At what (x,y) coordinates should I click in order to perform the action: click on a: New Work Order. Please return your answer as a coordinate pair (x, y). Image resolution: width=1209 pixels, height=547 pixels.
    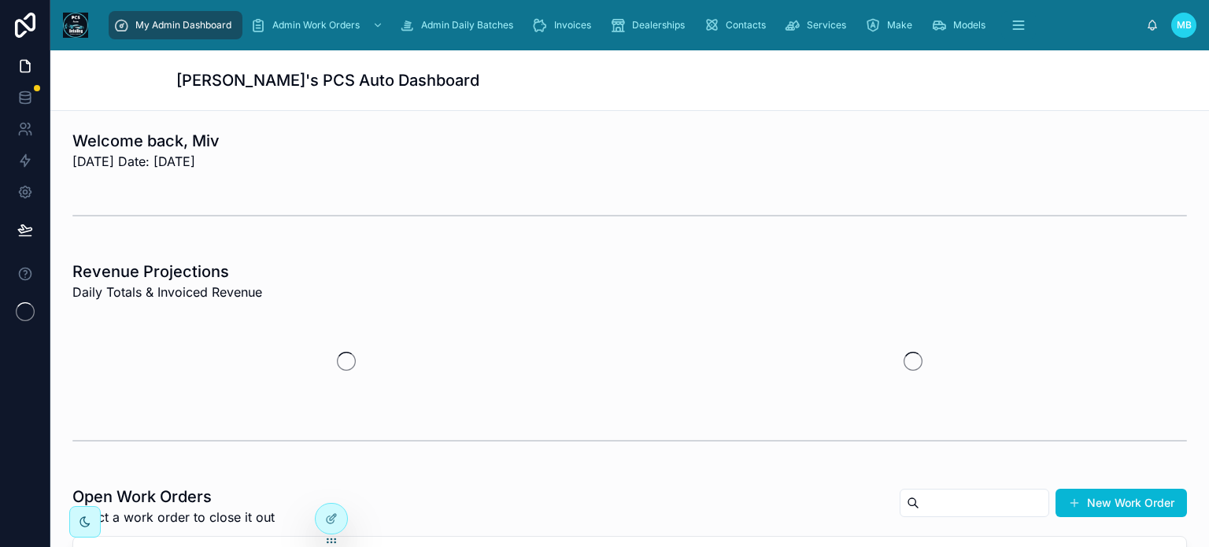
    Looking at the image, I should click on (1121, 503).